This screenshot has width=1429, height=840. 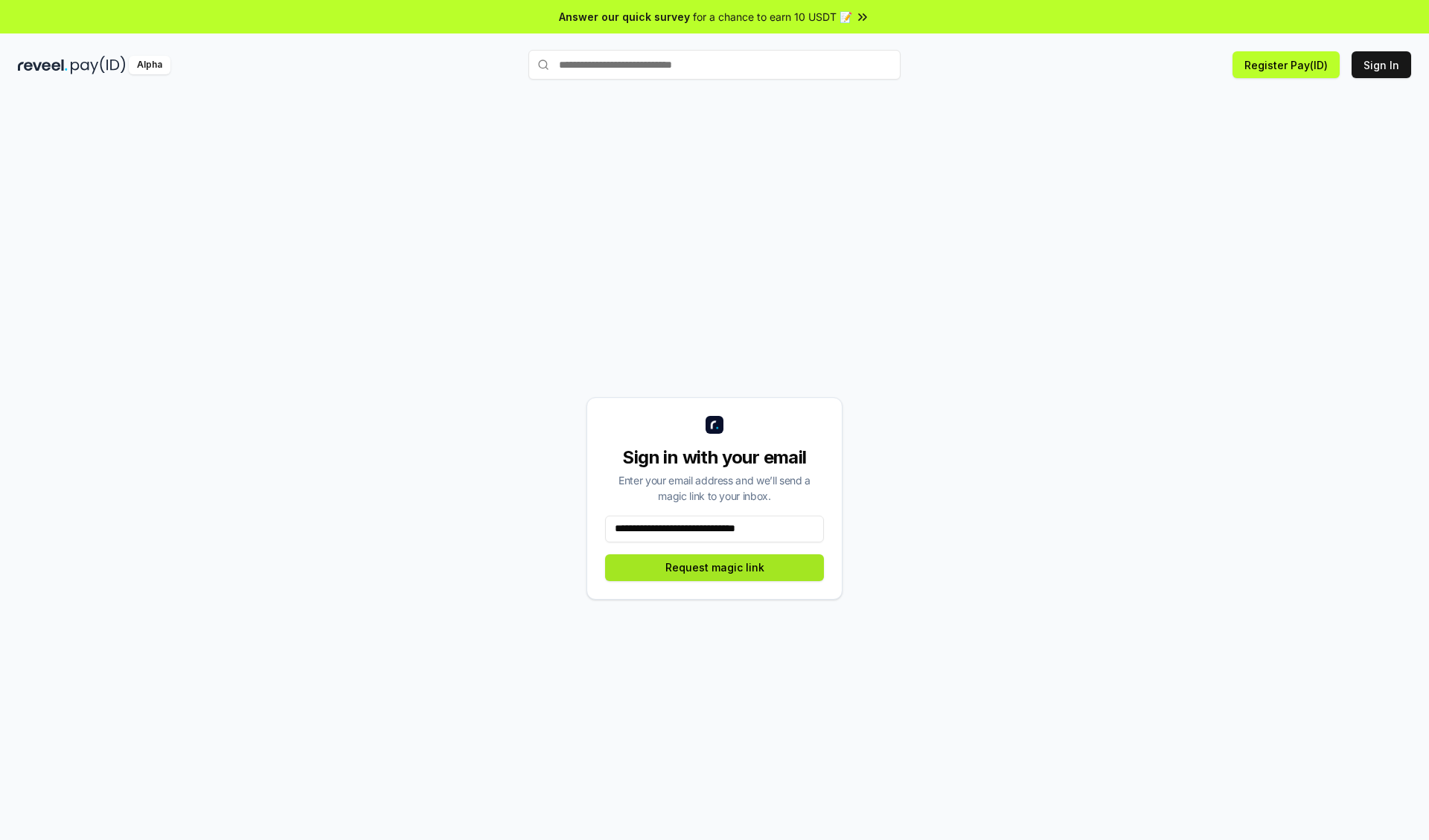 What do you see at coordinates (714, 457) in the screenshot?
I see `div: Sign in with your email` at bounding box center [714, 457].